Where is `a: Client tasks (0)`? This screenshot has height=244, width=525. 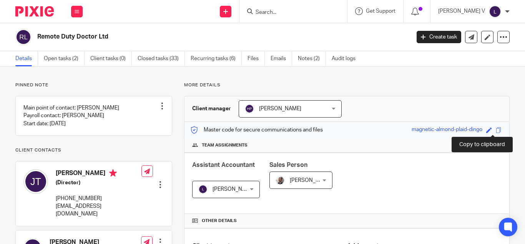
a: Client tasks (0) is located at coordinates (111, 58).